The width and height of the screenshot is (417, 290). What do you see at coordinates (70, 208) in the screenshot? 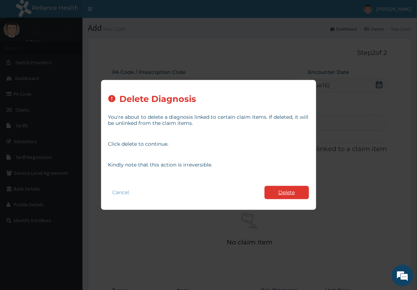
I see `textarea: Type your message and hit 'Enter'` at bounding box center [70, 208].